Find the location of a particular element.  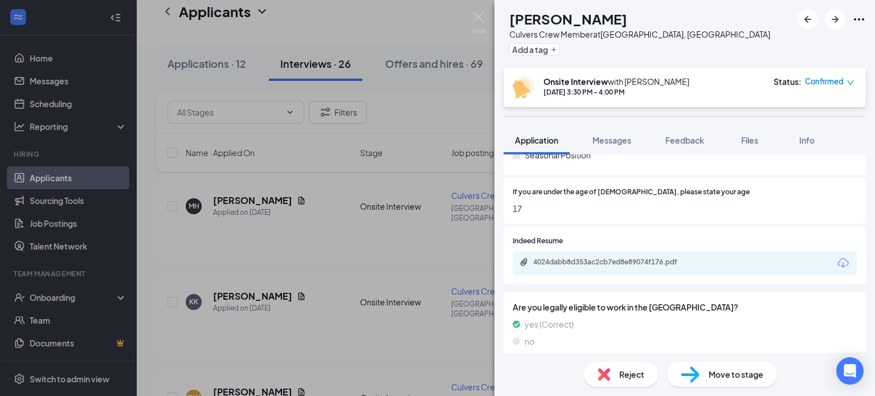

svg: ArrowRight is located at coordinates (836, 19).